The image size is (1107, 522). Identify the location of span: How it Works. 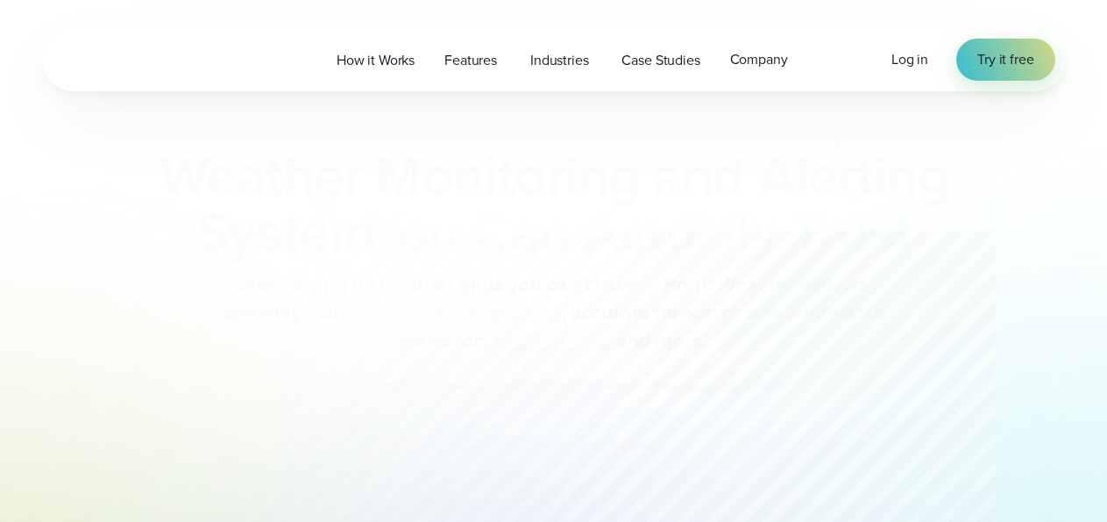
(375, 60).